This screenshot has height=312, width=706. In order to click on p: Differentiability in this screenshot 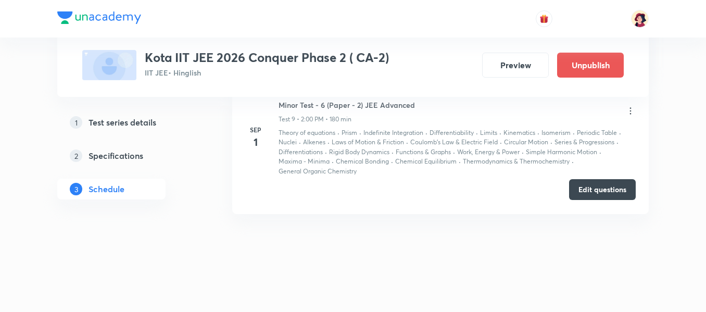, I will do `click(451, 133)`.